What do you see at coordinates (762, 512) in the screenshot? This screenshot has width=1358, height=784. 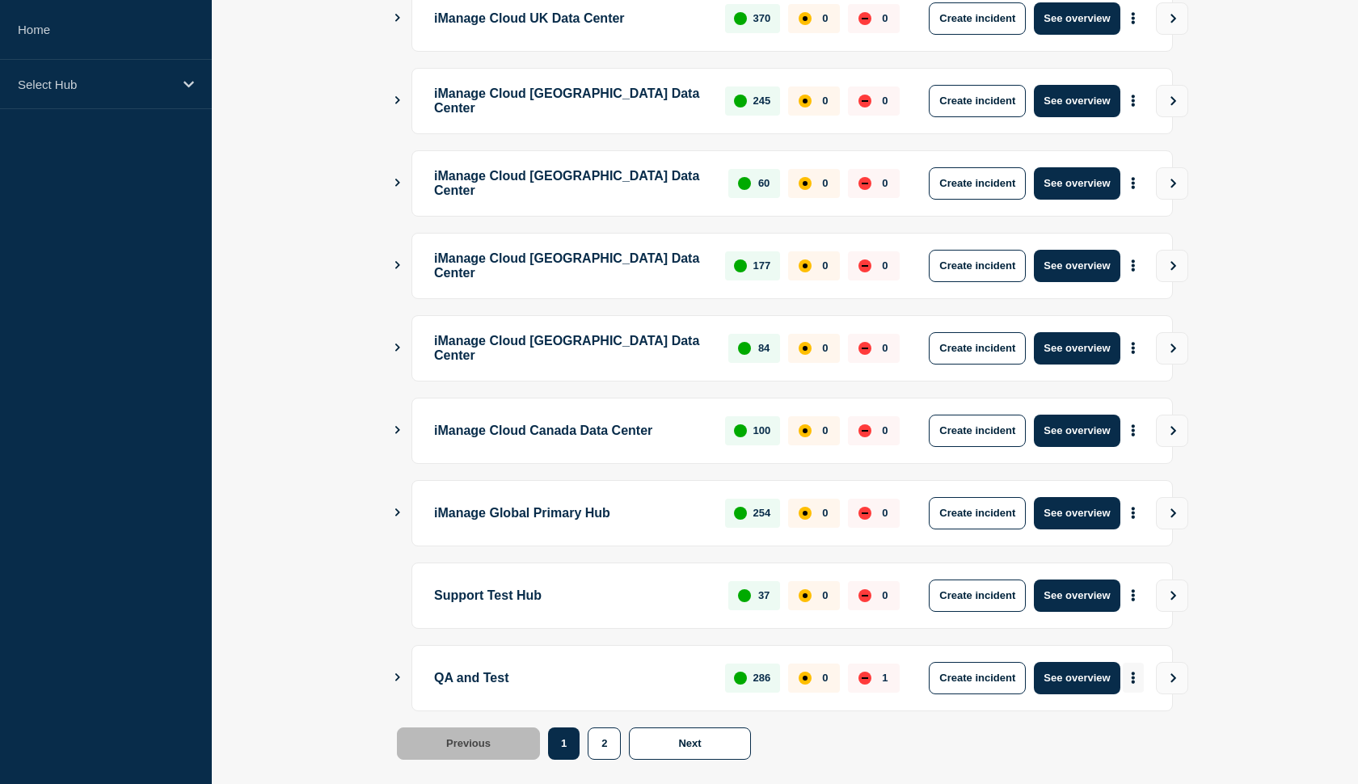 I see `p: 254` at bounding box center [762, 512].